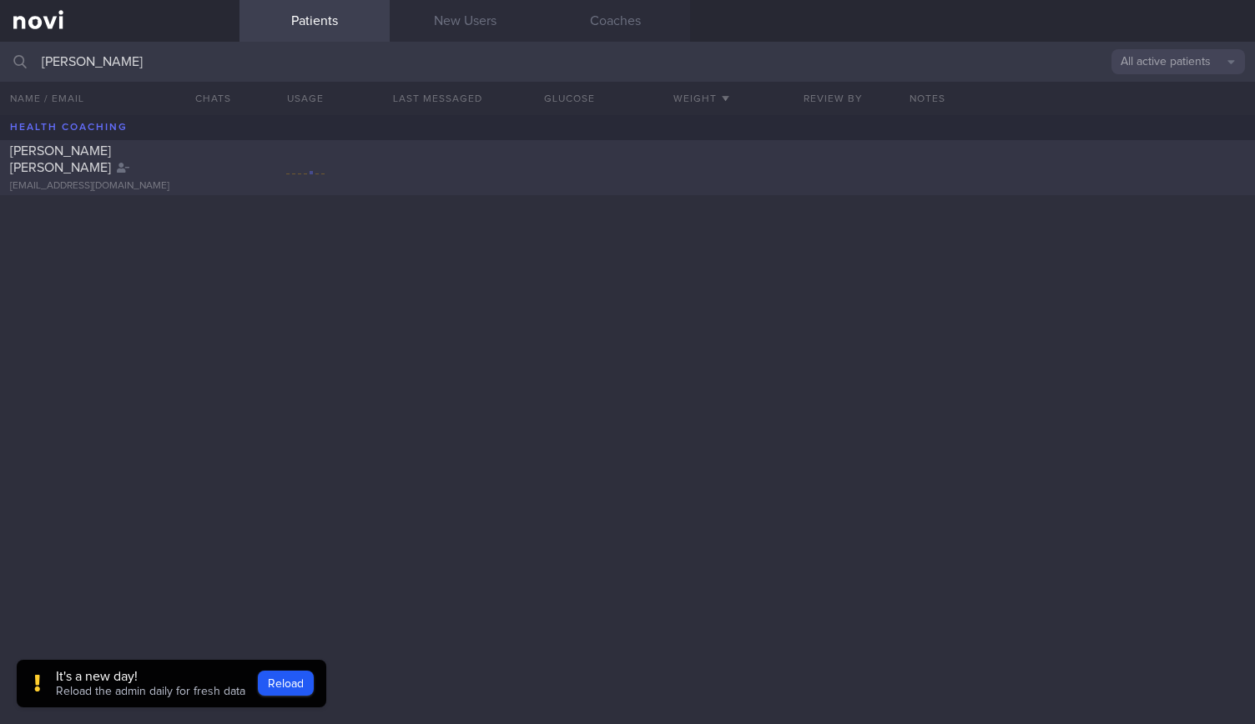 The height and width of the screenshot is (724, 1255). Describe the element at coordinates (569, 98) in the screenshot. I see `button: Glucose` at that location.